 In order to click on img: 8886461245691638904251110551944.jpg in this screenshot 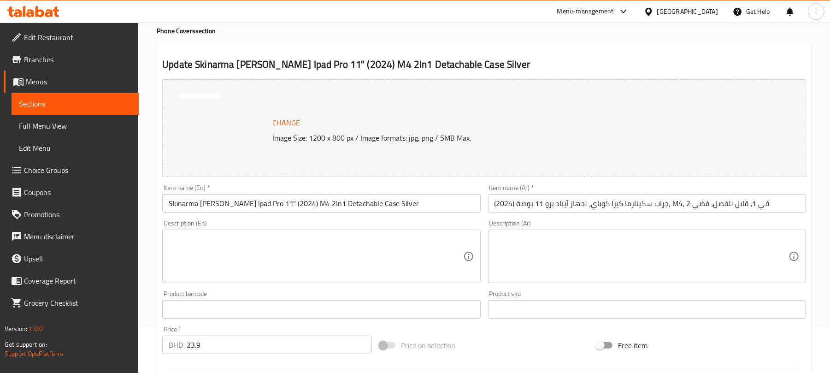, I will do `click(199, 117)`.